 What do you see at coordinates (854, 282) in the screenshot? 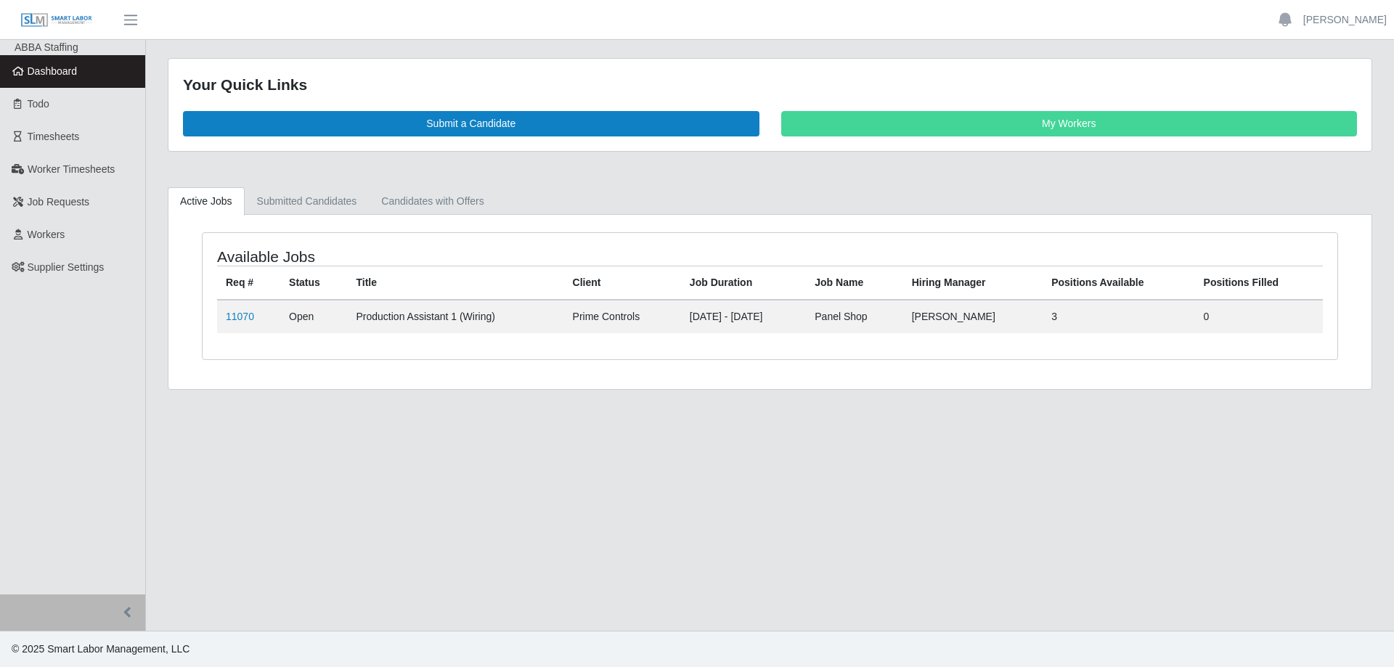
I see `th: Job Name` at bounding box center [854, 282].